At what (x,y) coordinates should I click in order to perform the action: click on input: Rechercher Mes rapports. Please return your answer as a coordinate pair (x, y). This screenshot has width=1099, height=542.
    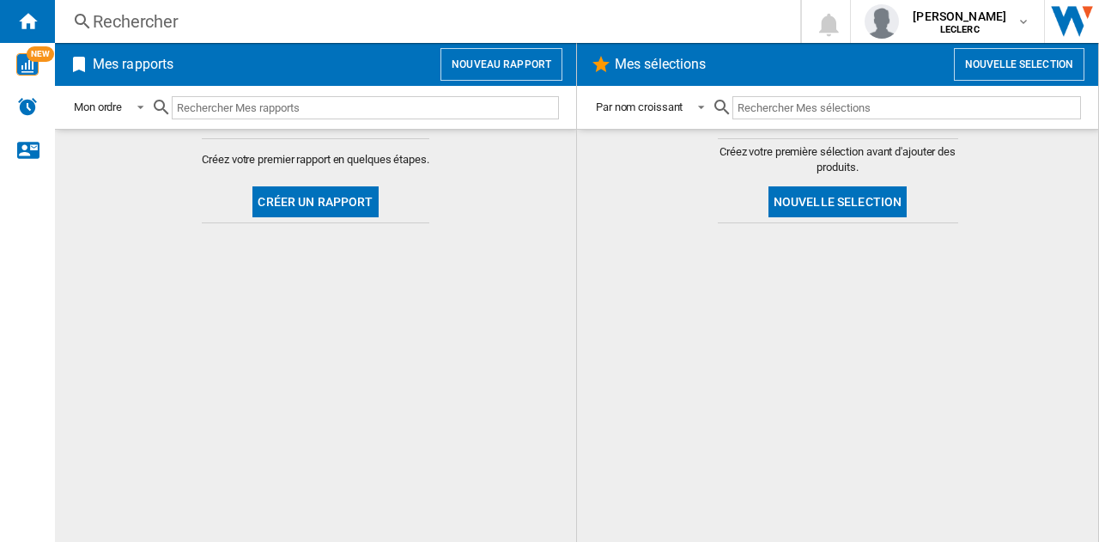
    Looking at the image, I should click on (365, 107).